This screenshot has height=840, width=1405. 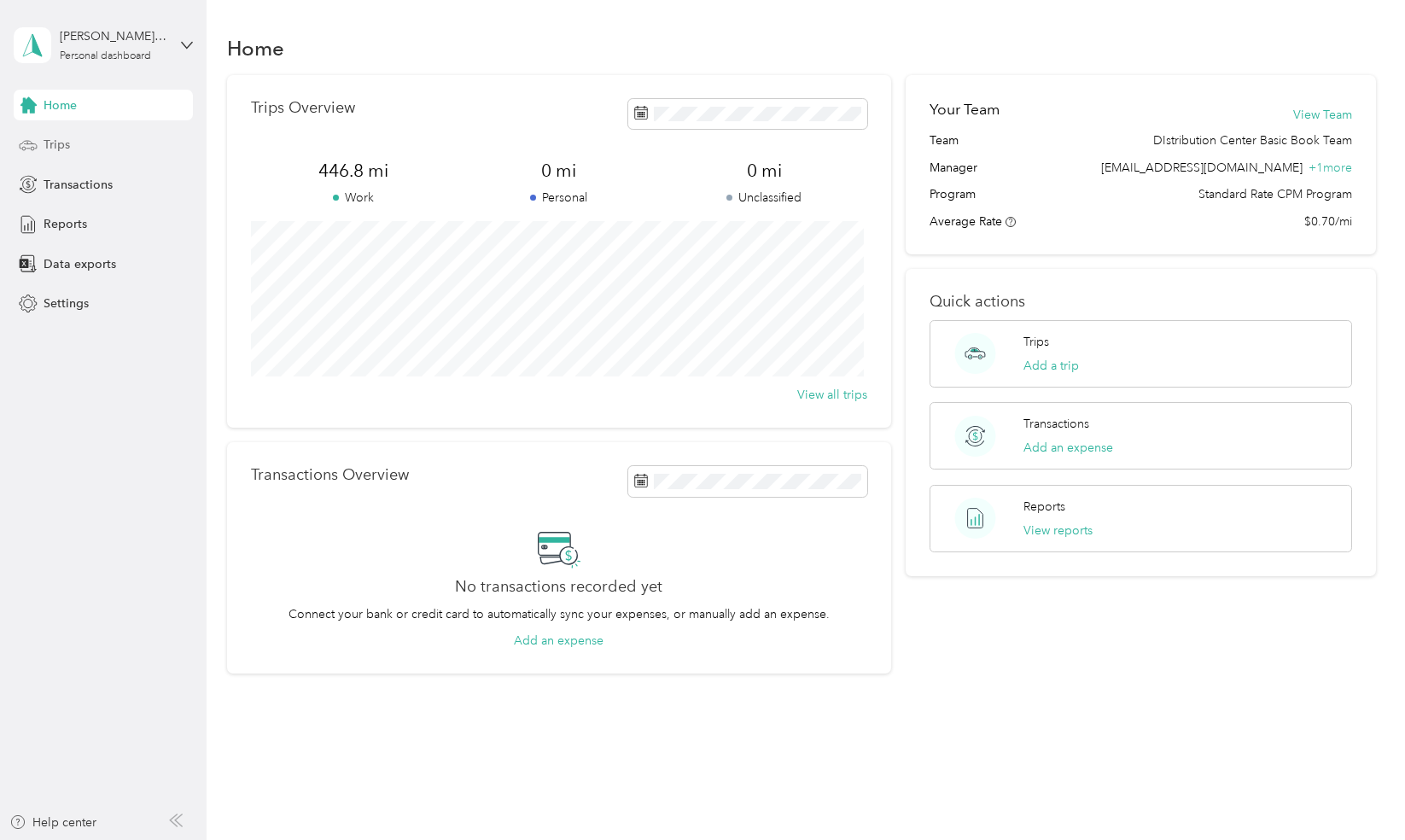 I want to click on p: Trips Overview, so click(x=303, y=107).